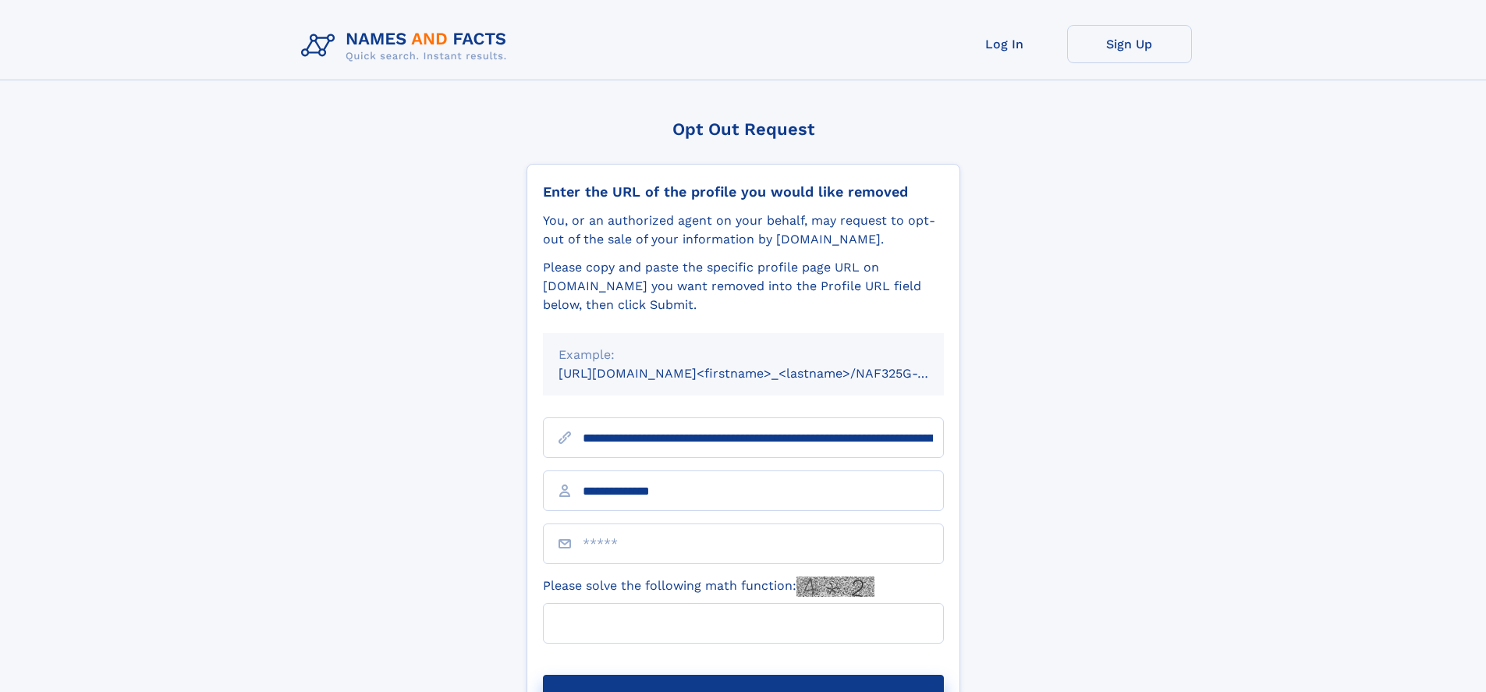 The width and height of the screenshot is (1486, 692). What do you see at coordinates (743, 129) in the screenshot?
I see `div: Opt Out Request` at bounding box center [743, 129].